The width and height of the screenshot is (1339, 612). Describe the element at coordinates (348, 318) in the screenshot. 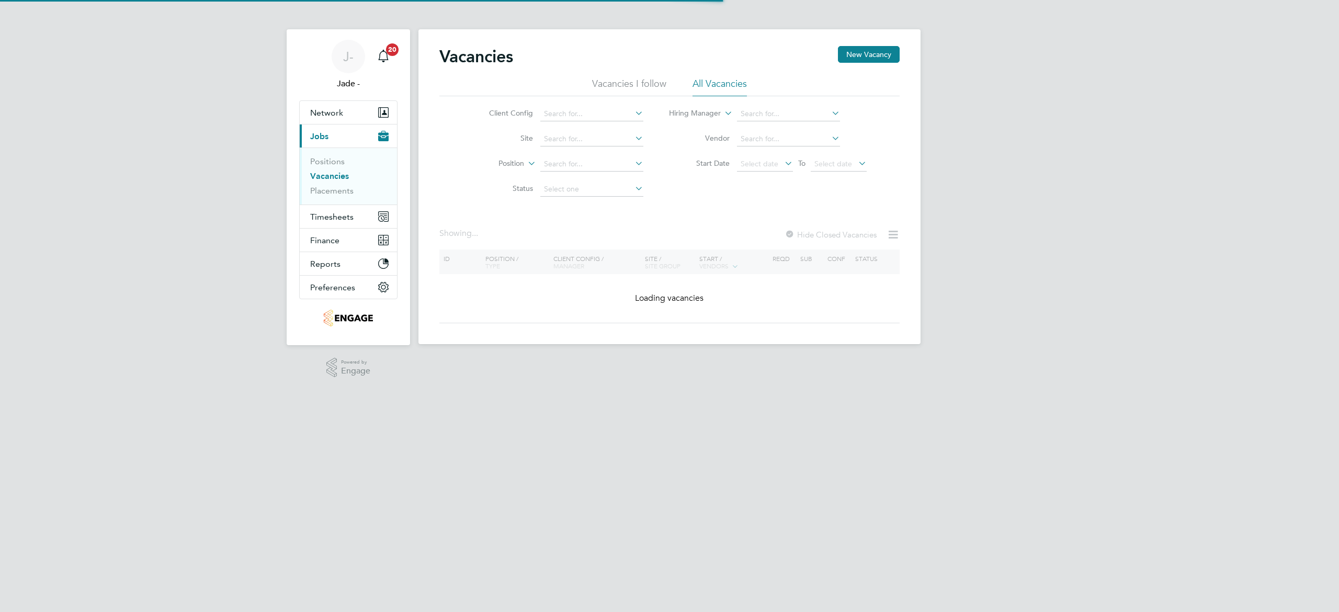

I see `img: thornbaker-logo-retina.png` at that location.